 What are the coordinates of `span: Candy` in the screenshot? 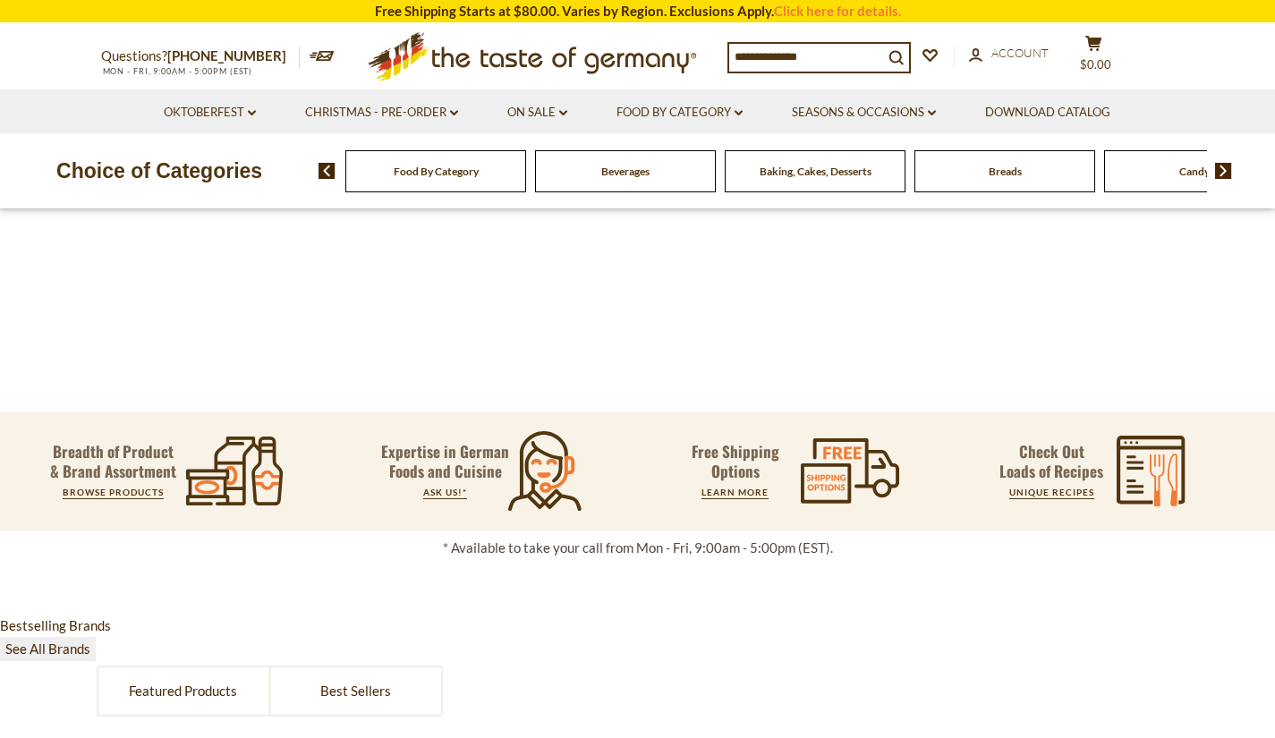 It's located at (1195, 171).